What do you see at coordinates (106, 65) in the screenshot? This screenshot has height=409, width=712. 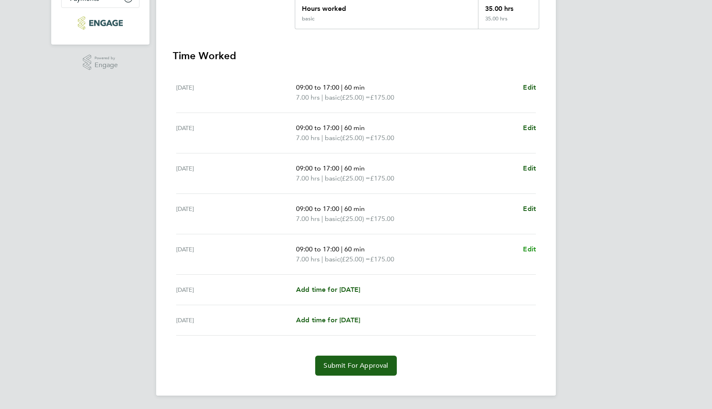 I see `span: Engage` at bounding box center [106, 65].